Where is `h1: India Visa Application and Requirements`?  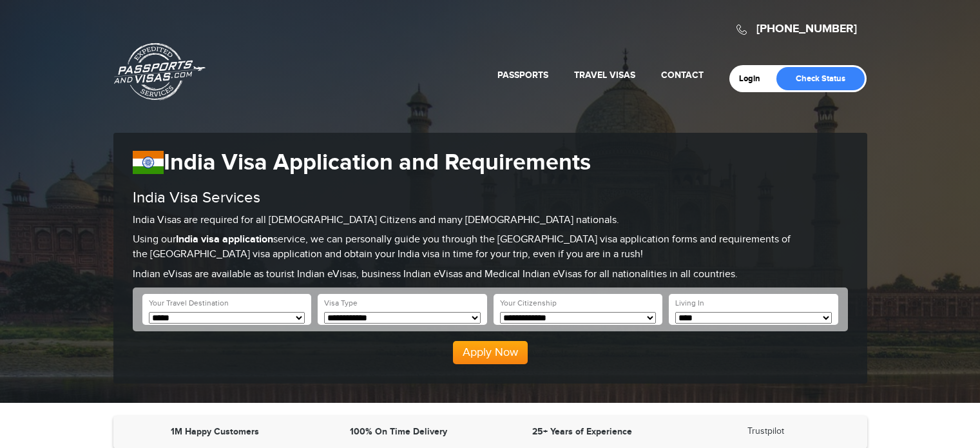 h1: India Visa Application and Requirements is located at coordinates (490, 162).